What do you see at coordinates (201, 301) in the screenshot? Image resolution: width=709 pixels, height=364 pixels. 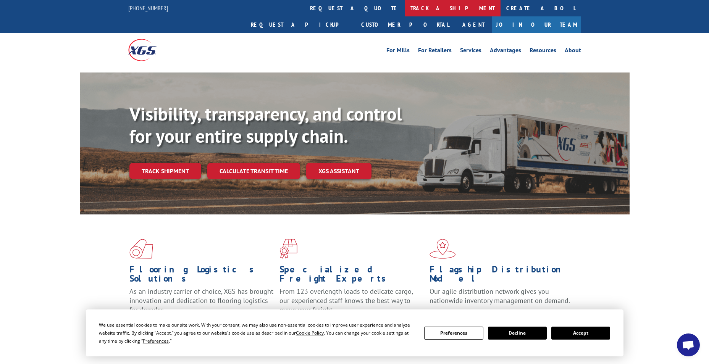 I see `span: As an industry carrier of choice, XGS has brought innovation and dedication to flooring logistics...` at bounding box center [201, 301].